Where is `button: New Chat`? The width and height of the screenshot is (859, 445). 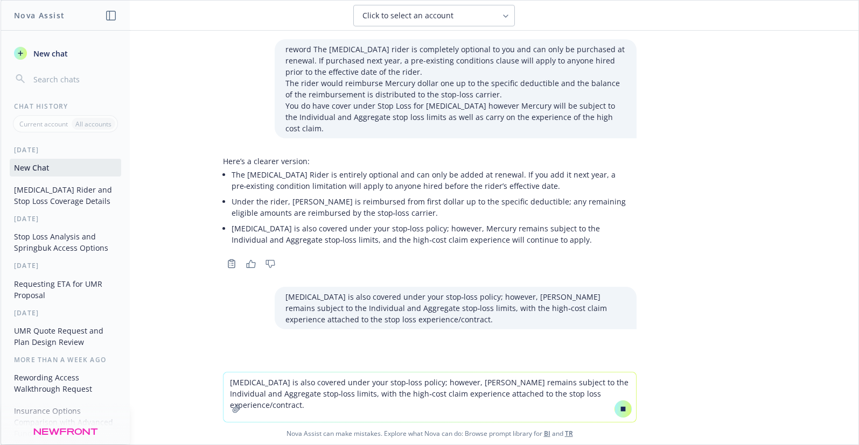
button: New Chat is located at coordinates (65, 168).